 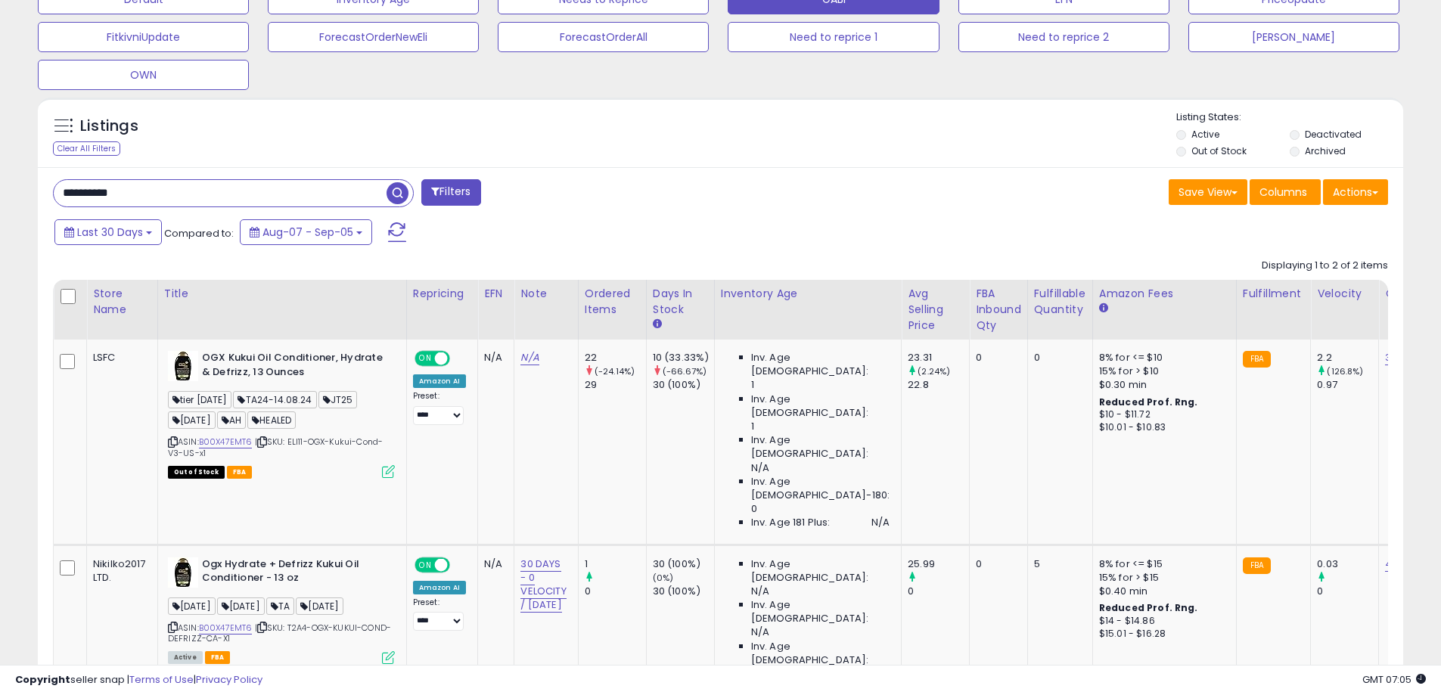 What do you see at coordinates (938, 564) in the screenshot?
I see `div: 25.99` at bounding box center [938, 564].